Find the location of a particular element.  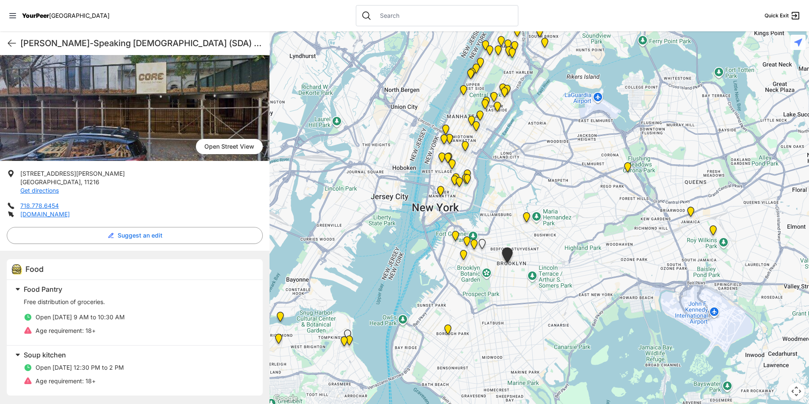

span: Quick Exit is located at coordinates (776, 16).